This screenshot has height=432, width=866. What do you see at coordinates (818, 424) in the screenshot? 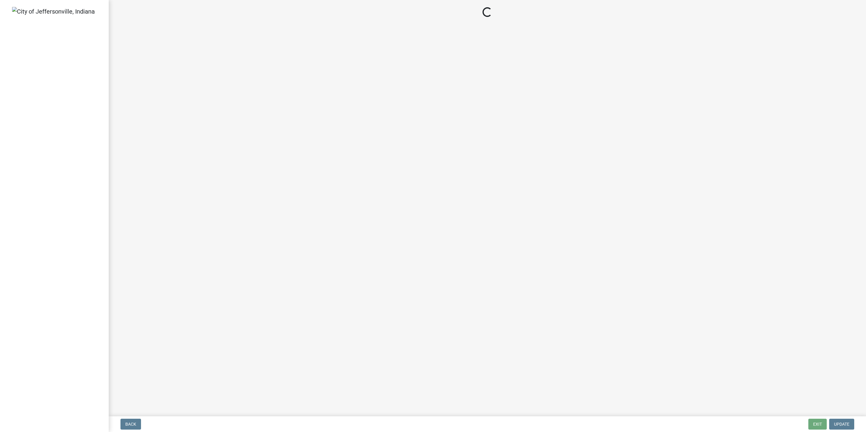
I see `button: Exit` at bounding box center [818, 424].